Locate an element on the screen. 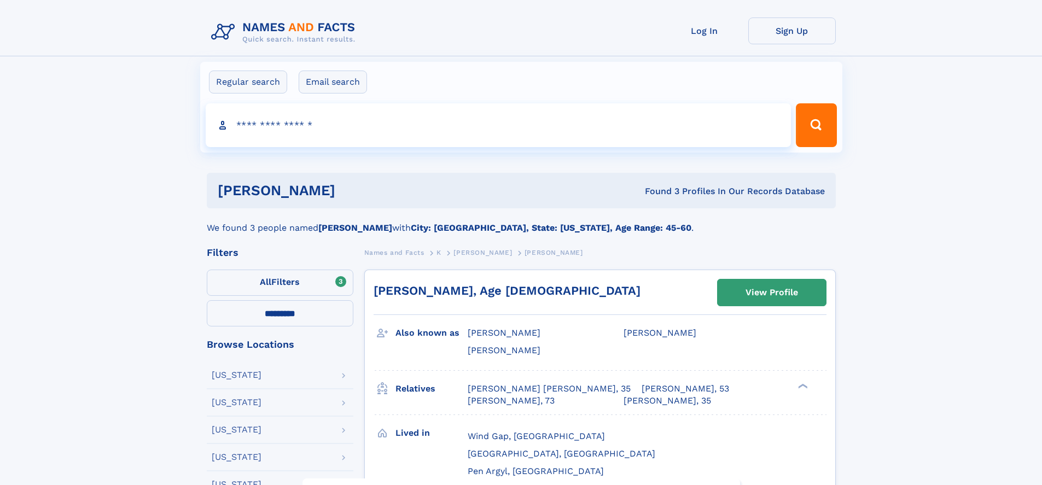 This screenshot has height=485, width=1042. a: View Profile is located at coordinates (772, 293).